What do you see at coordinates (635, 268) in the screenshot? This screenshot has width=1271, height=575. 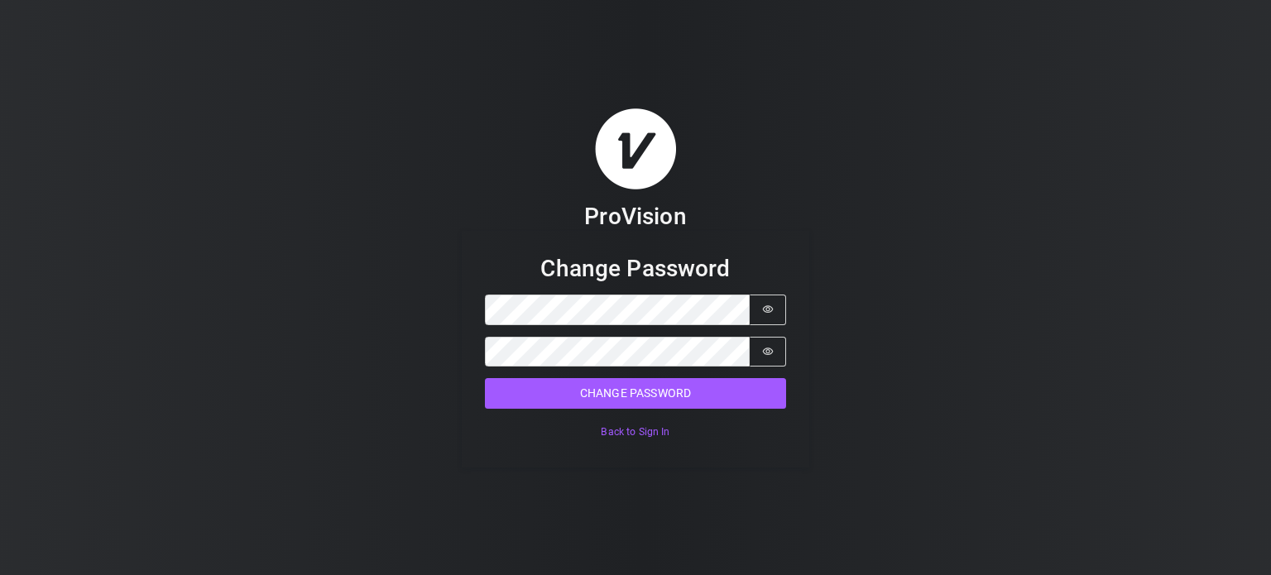 I see `h3: Change Password` at bounding box center [635, 268].